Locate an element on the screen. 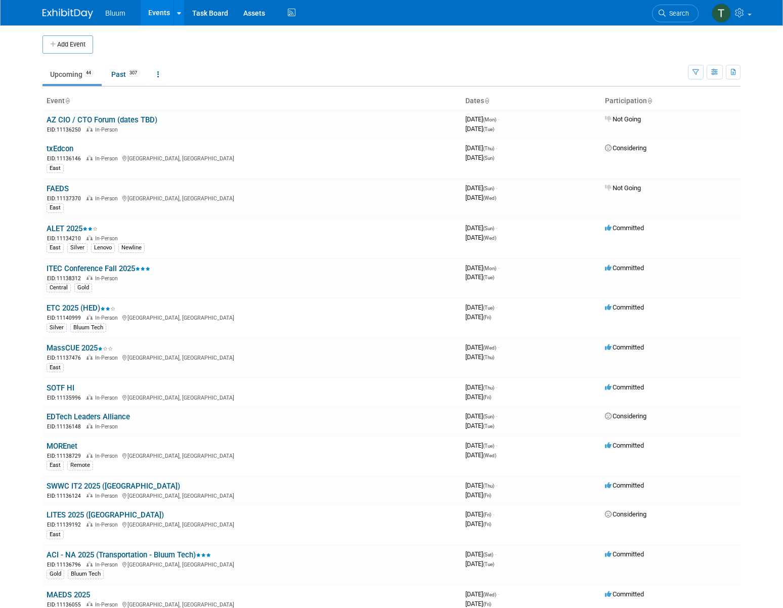  span: (Mon) is located at coordinates (490, 268).